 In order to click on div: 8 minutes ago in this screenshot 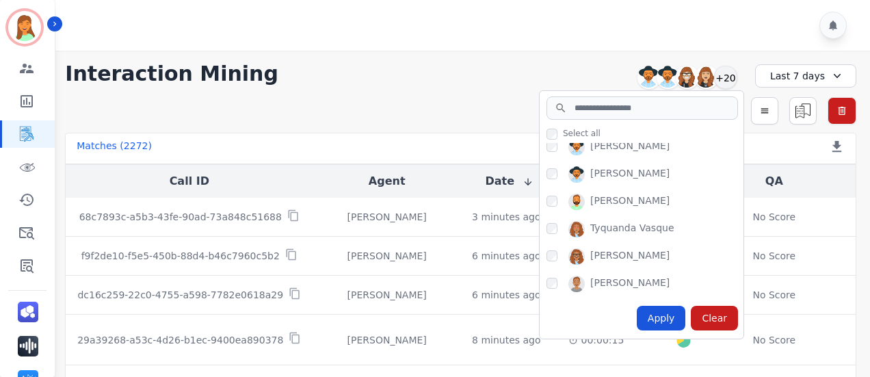, I will do `click(506, 340)`.